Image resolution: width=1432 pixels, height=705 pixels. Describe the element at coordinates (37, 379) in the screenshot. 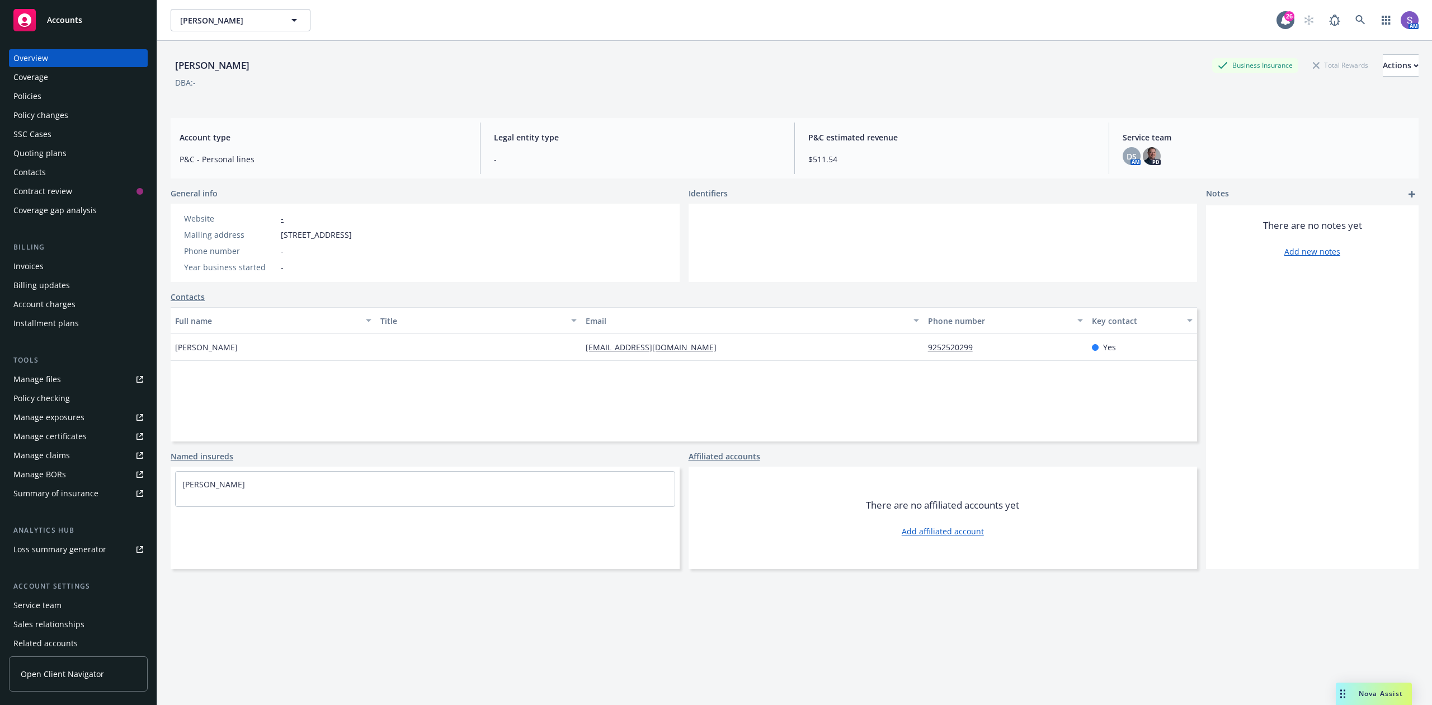

I see `div: Manage files` at that location.